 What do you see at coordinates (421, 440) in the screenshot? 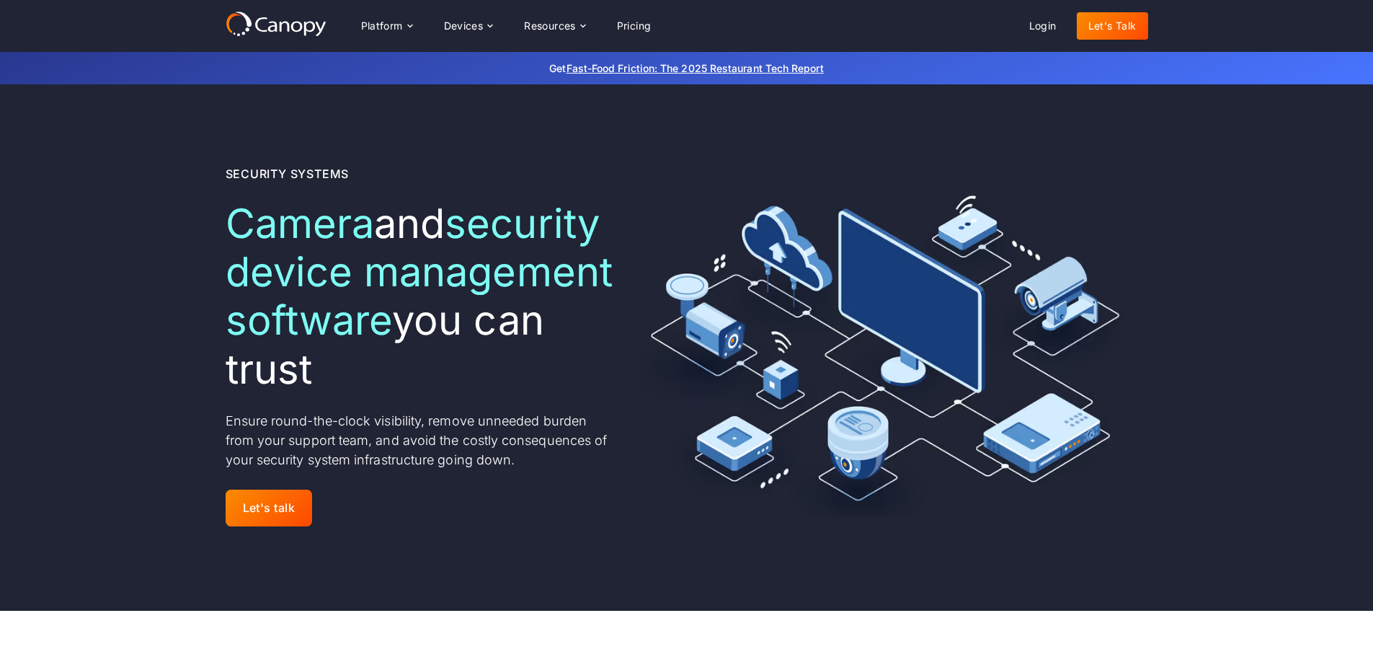
I see `p: Ensure round-the-clock visibility, remove unneeded burden from your support team, and avoid the c...` at bounding box center [421, 440].